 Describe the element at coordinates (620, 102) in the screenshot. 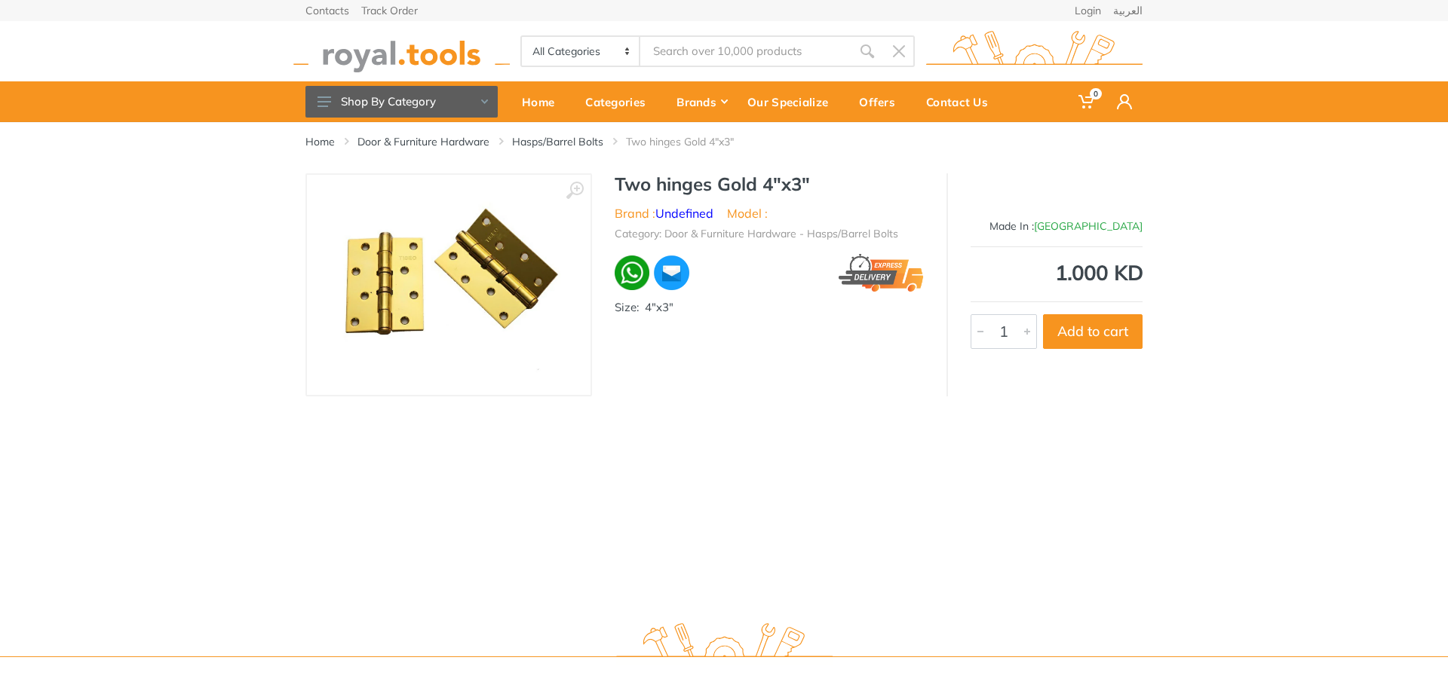

I see `a: Categories` at that location.